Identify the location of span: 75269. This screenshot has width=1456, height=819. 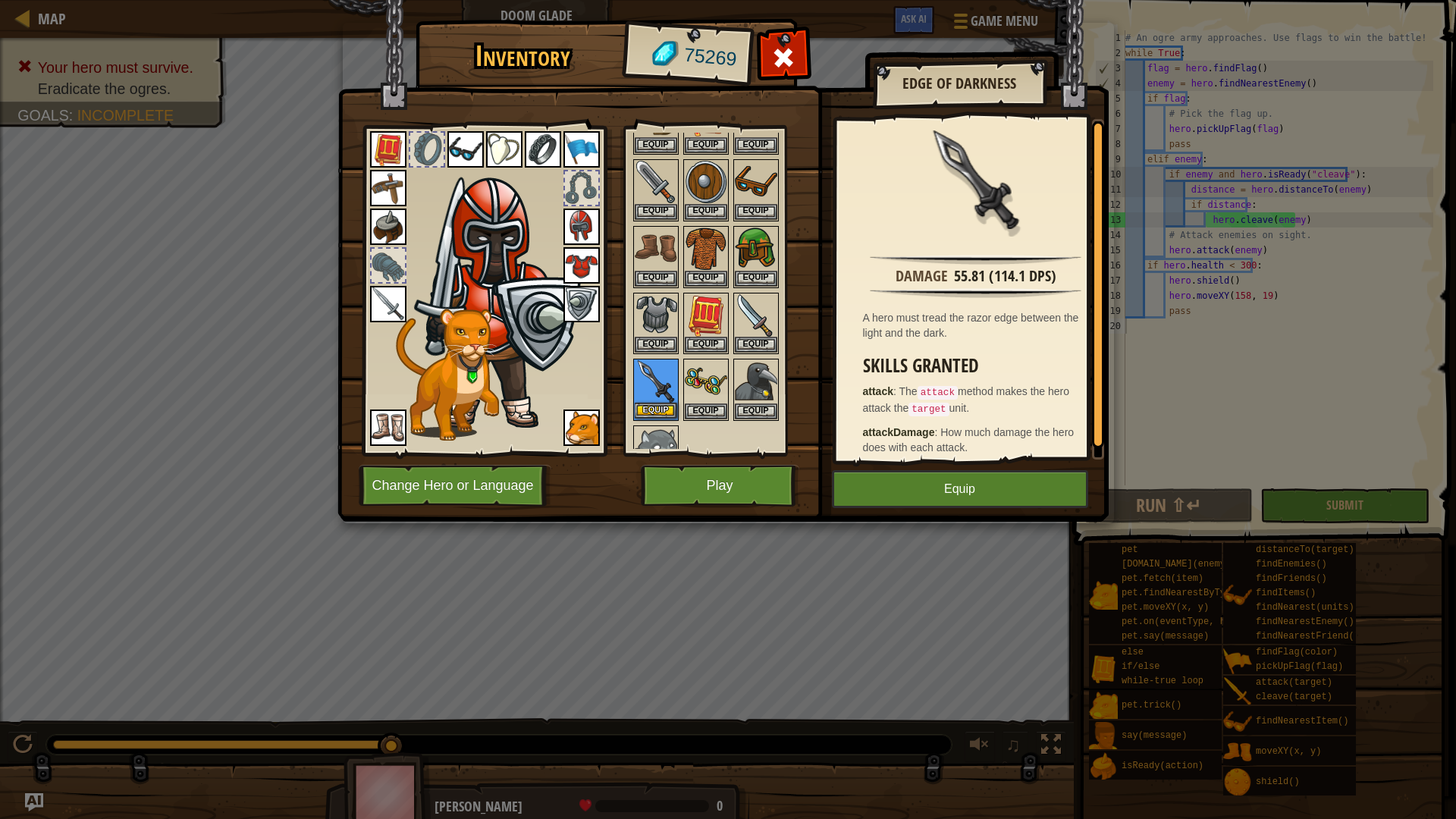
(710, 57).